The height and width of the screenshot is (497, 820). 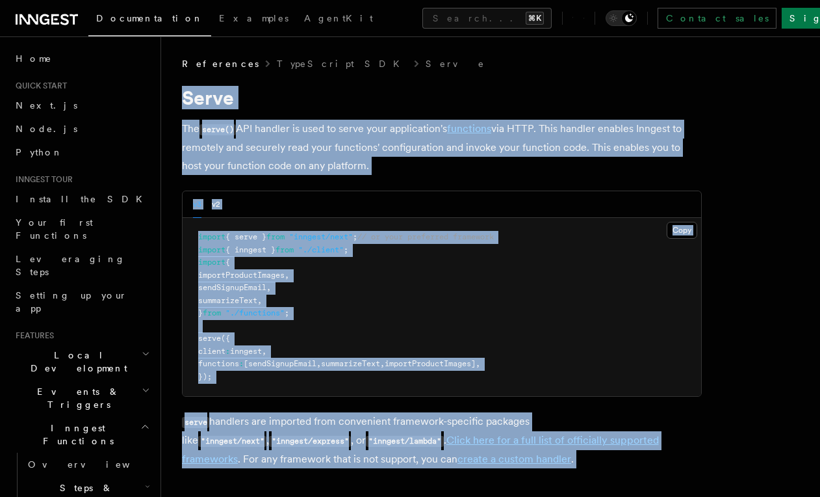 I want to click on span: Setting up your app, so click(x=71, y=302).